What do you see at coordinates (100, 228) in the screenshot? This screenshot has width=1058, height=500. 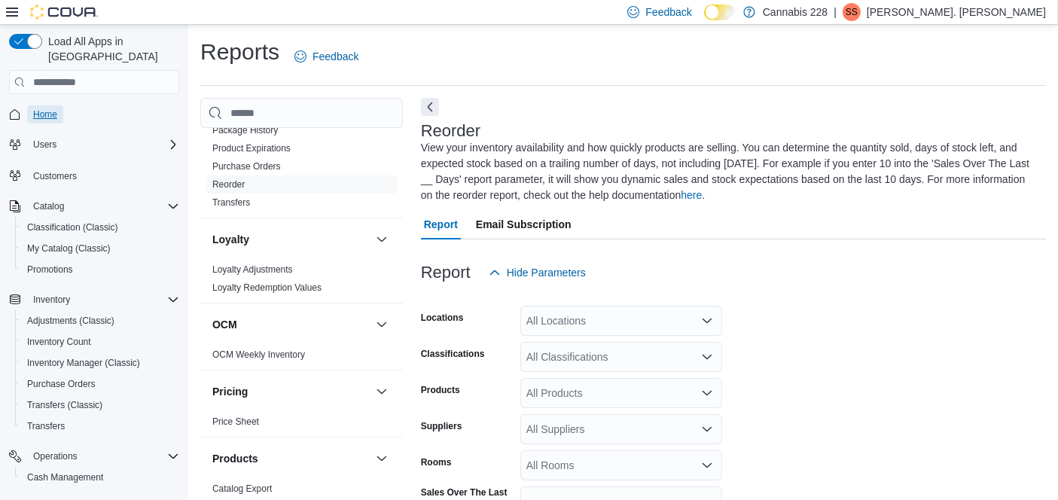 I see `button: Classification (Classic)` at bounding box center [100, 228].